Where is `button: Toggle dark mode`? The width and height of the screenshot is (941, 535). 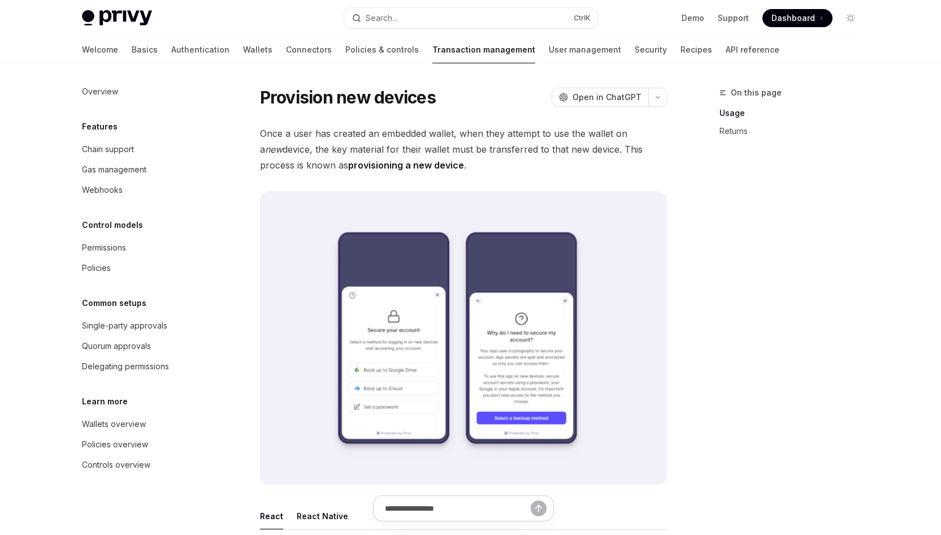 button: Toggle dark mode is located at coordinates (850, 18).